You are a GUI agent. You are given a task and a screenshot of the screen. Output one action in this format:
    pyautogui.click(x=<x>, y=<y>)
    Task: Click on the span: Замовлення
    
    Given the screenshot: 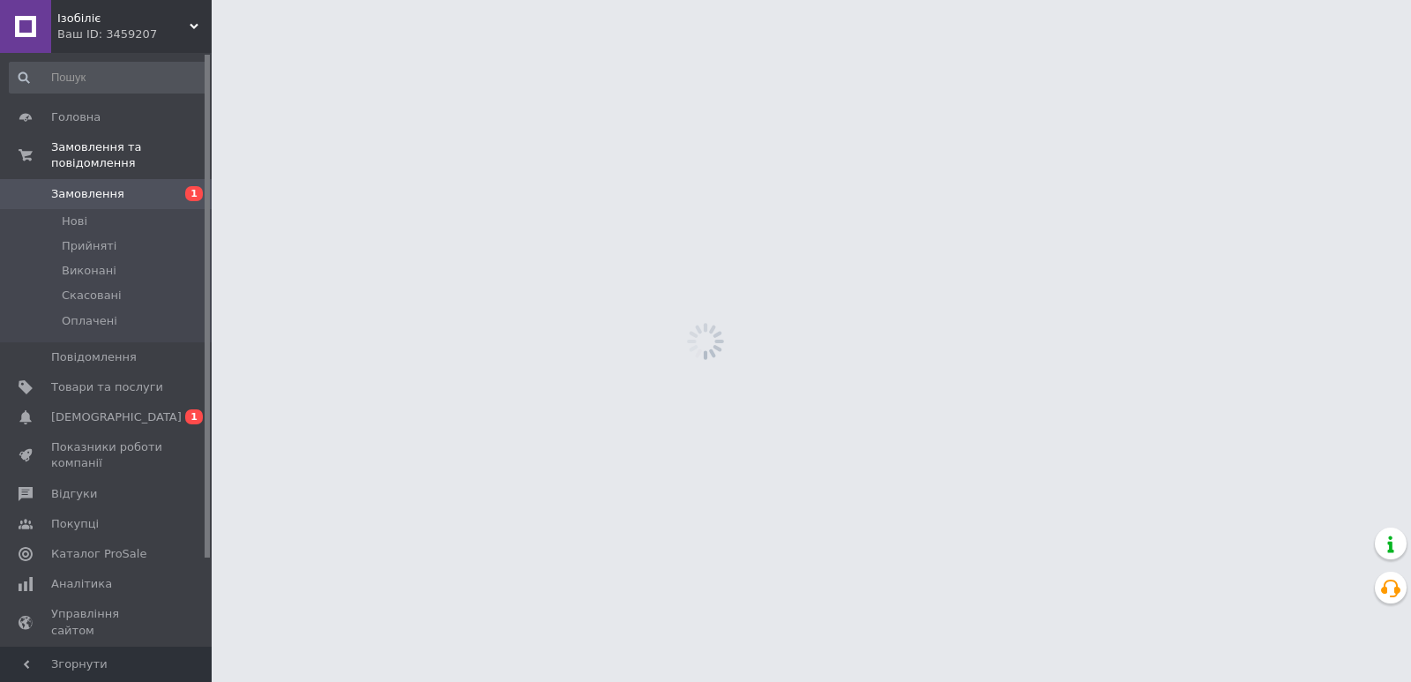 What is the action you would take?
    pyautogui.click(x=87, y=194)
    